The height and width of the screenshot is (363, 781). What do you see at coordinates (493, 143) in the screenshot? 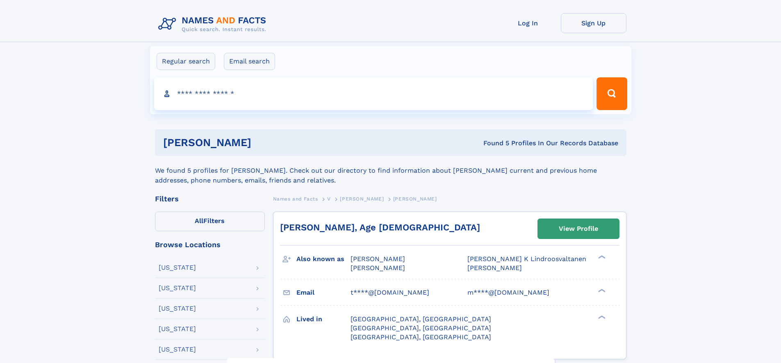
I see `div: Found 5 Profiles In Our Records Database` at bounding box center [493, 143].